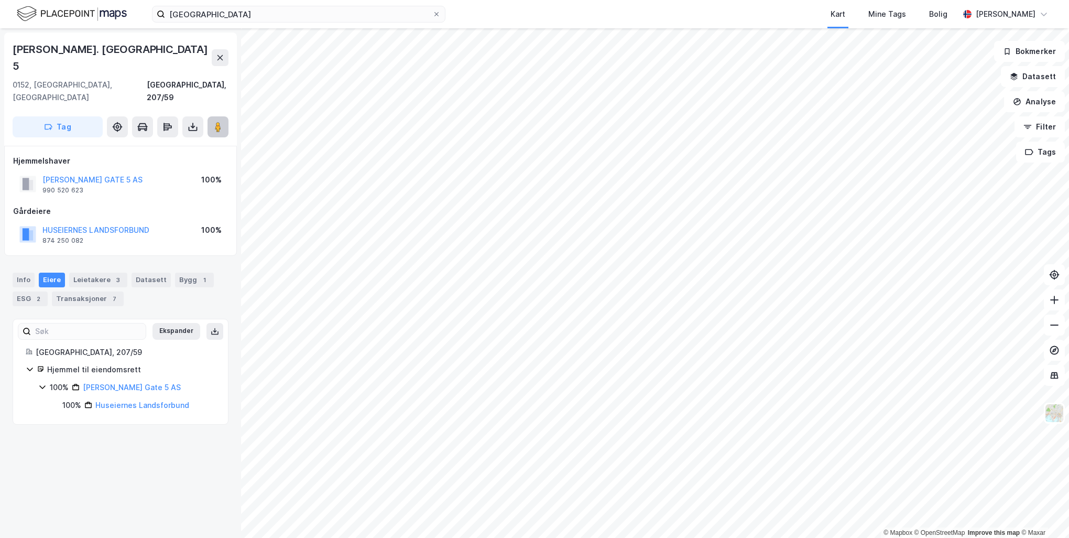 The image size is (1069, 538). What do you see at coordinates (114, 299) in the screenshot?
I see `div: 7` at bounding box center [114, 299].